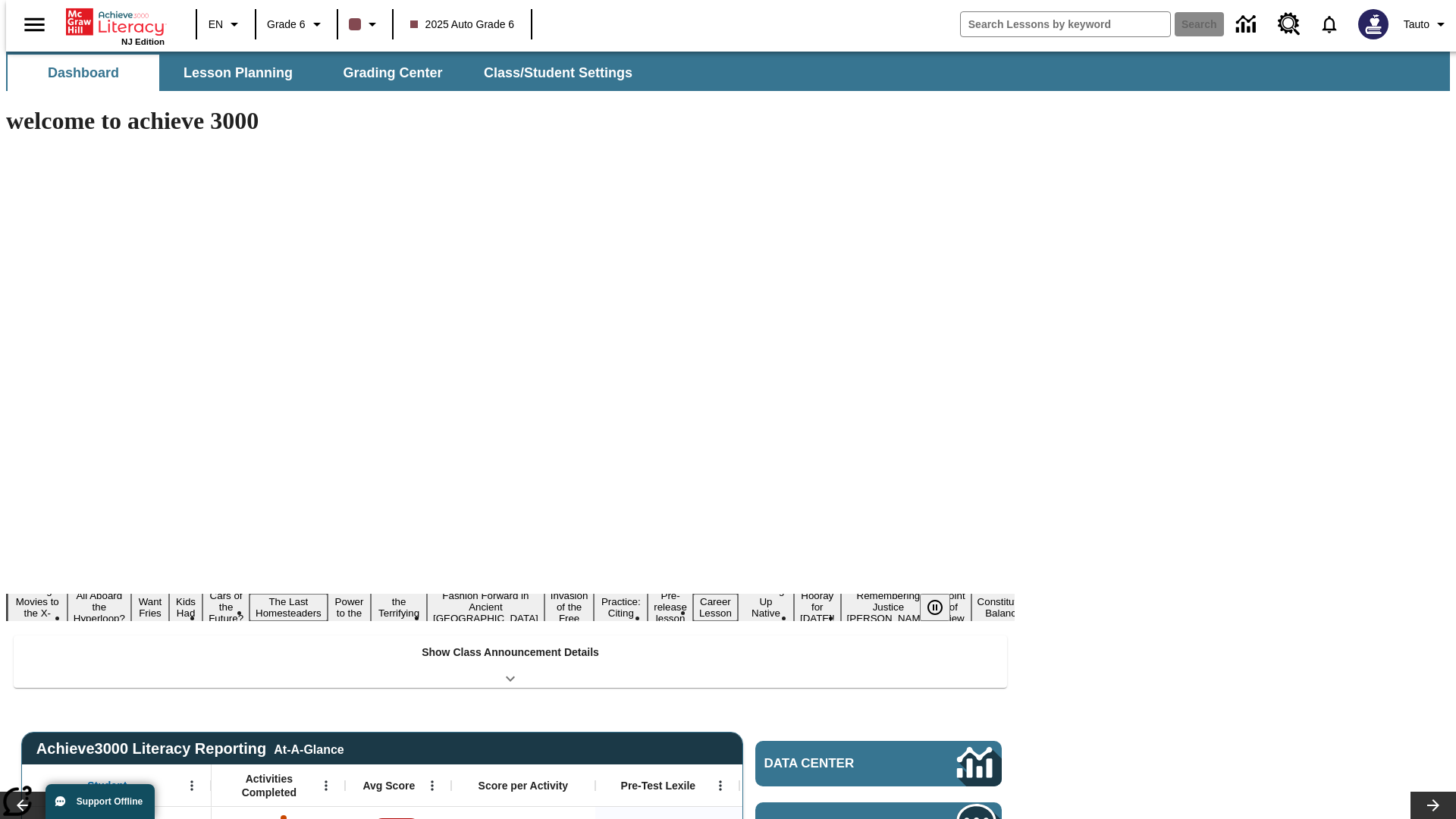  What do you see at coordinates (510, 661) in the screenshot?
I see `div: Show Class Announcement Details` at bounding box center [510, 661].